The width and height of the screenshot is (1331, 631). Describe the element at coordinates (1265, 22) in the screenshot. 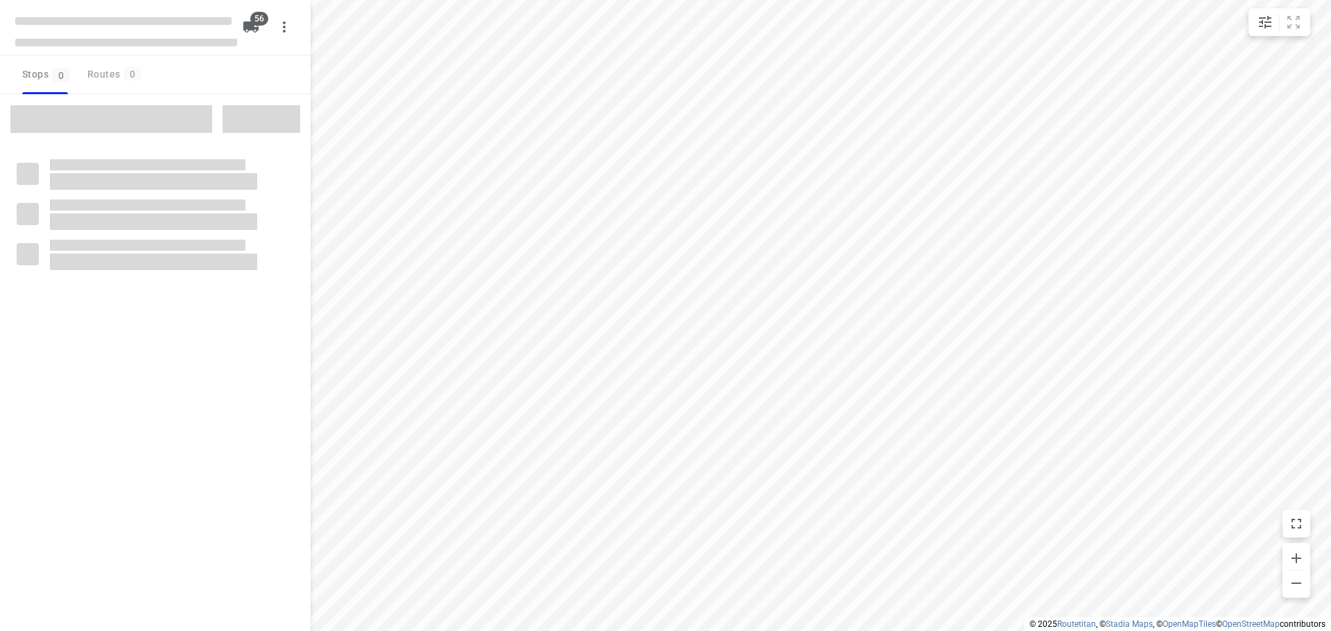

I see `button: Map settings` at that location.